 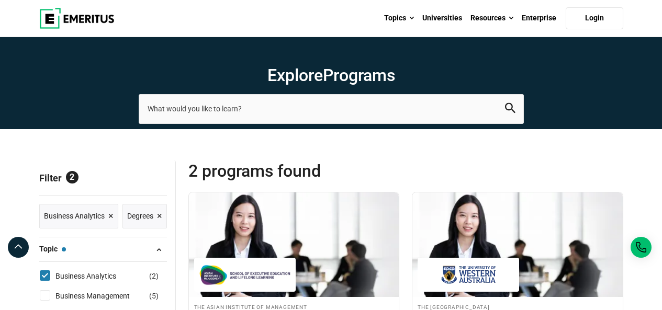 I want to click on span: Topic, so click(x=52, y=249).